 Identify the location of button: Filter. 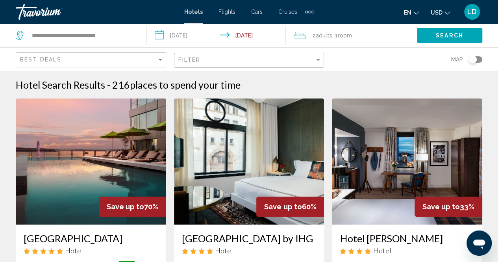
(249, 60).